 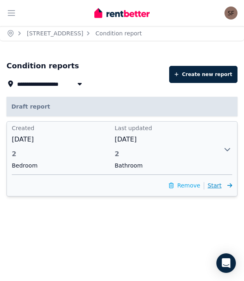 What do you see at coordinates (163, 128) in the screenshot?
I see `span: Last updated` at bounding box center [163, 128].